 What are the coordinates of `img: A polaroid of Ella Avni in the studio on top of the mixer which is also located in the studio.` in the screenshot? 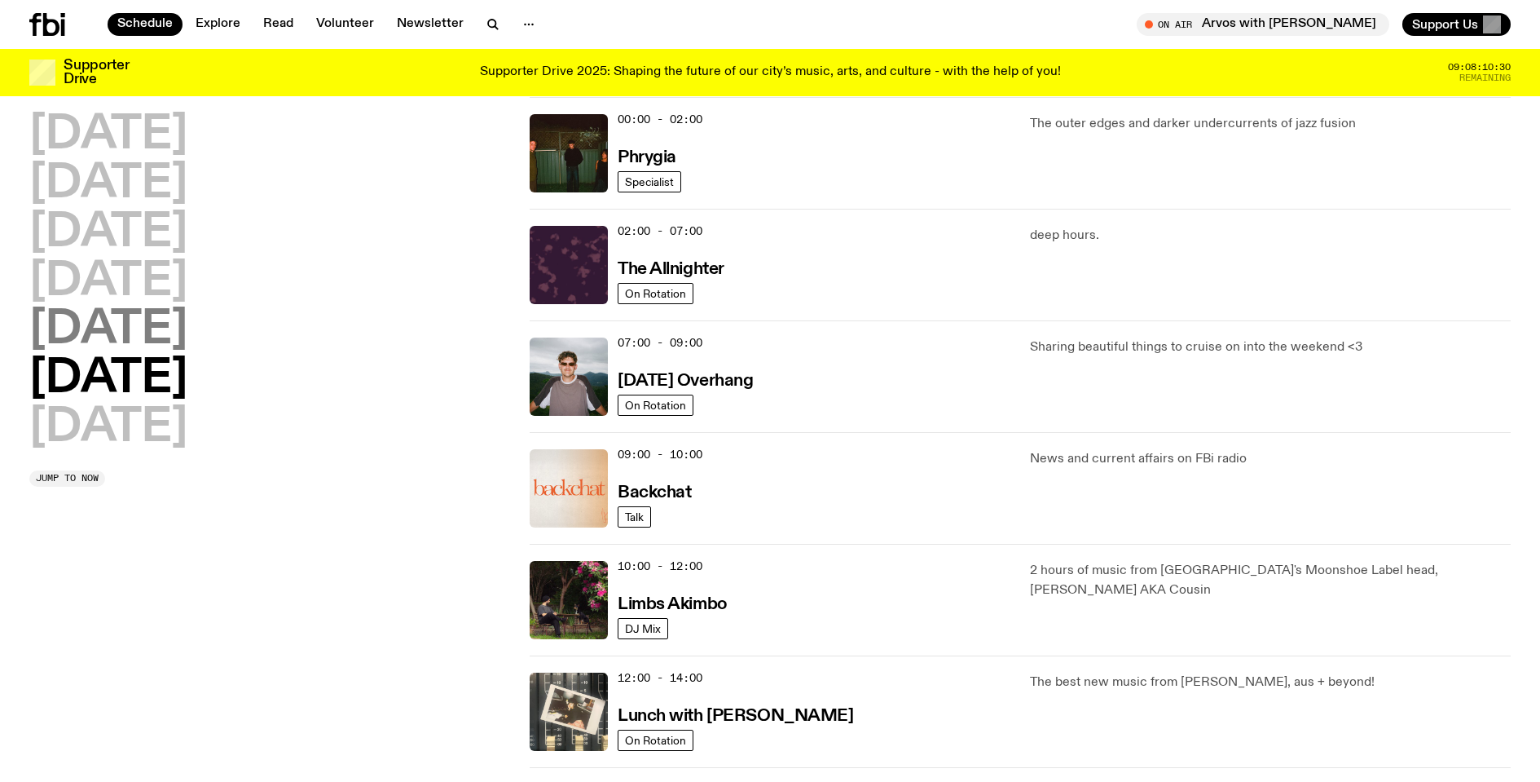 It's located at (569, 712).